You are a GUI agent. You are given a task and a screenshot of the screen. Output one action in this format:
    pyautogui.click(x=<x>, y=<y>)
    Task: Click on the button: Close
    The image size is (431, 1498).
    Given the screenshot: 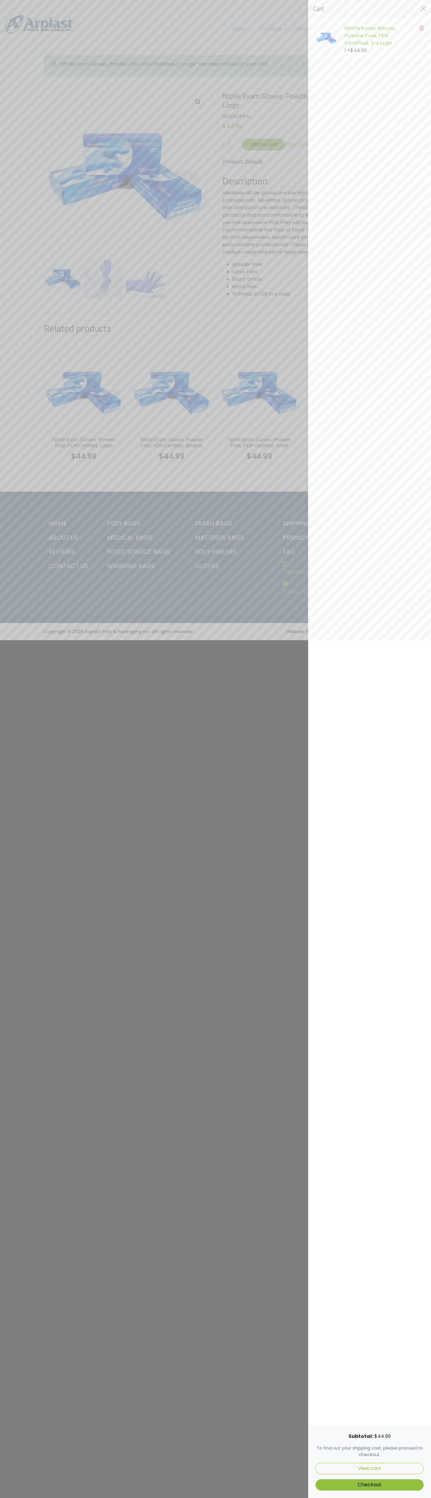 What is the action you would take?
    pyautogui.click(x=424, y=9)
    